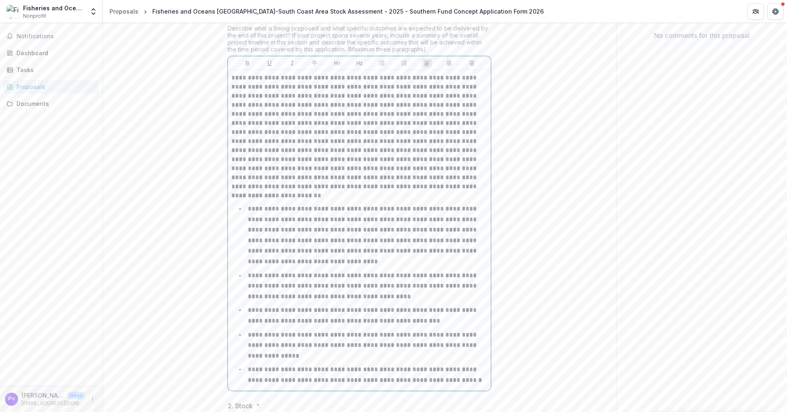 The height and width of the screenshot is (412, 787). What do you see at coordinates (35, 16) in the screenshot?
I see `span: Nonprofit` at bounding box center [35, 16].